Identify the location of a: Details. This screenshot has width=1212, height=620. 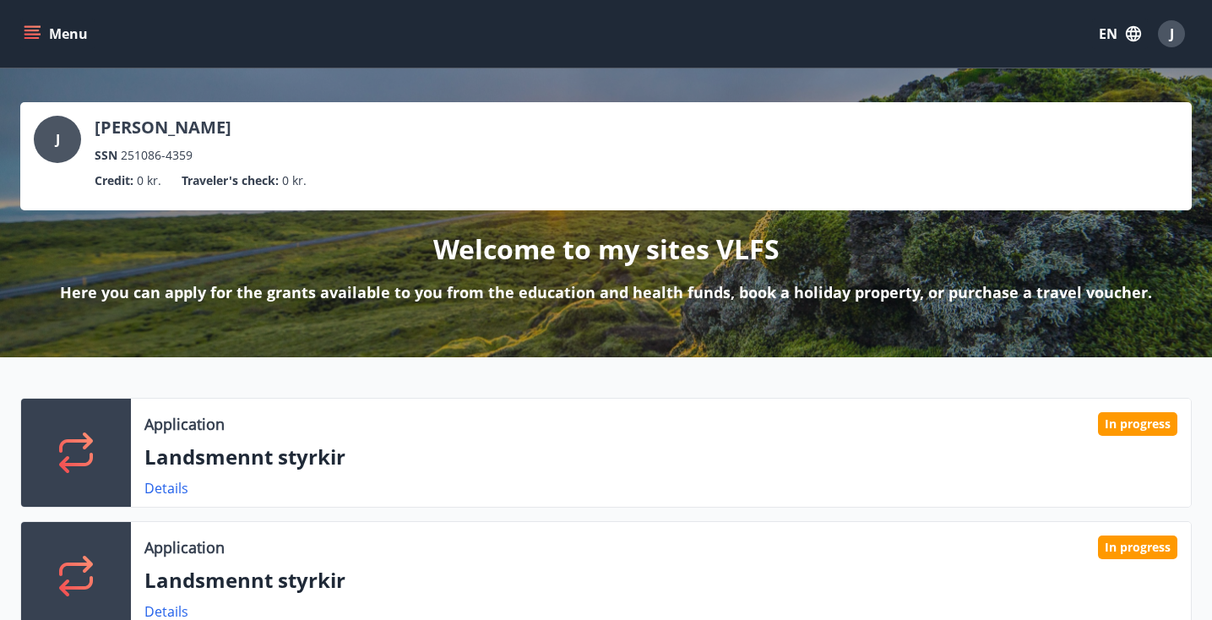
(166, 488).